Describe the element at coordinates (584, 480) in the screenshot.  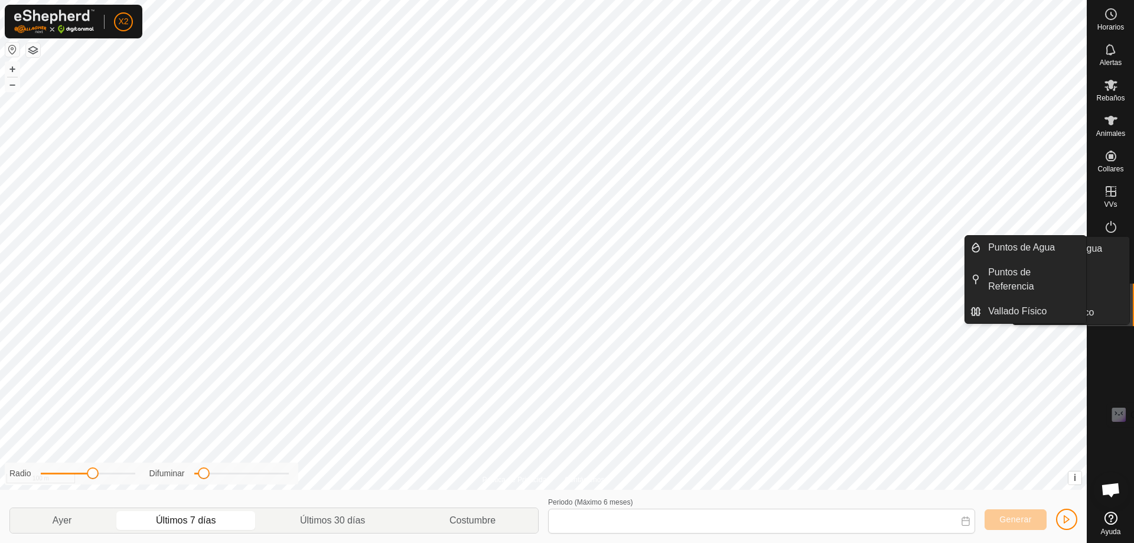
I see `a: Contáctenos` at that location.